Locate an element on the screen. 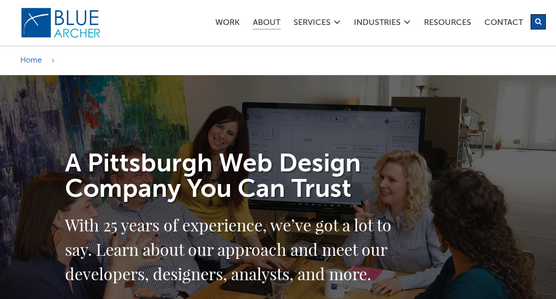 Image resolution: width=556 pixels, height=299 pixels. a: Work is located at coordinates (227, 24).